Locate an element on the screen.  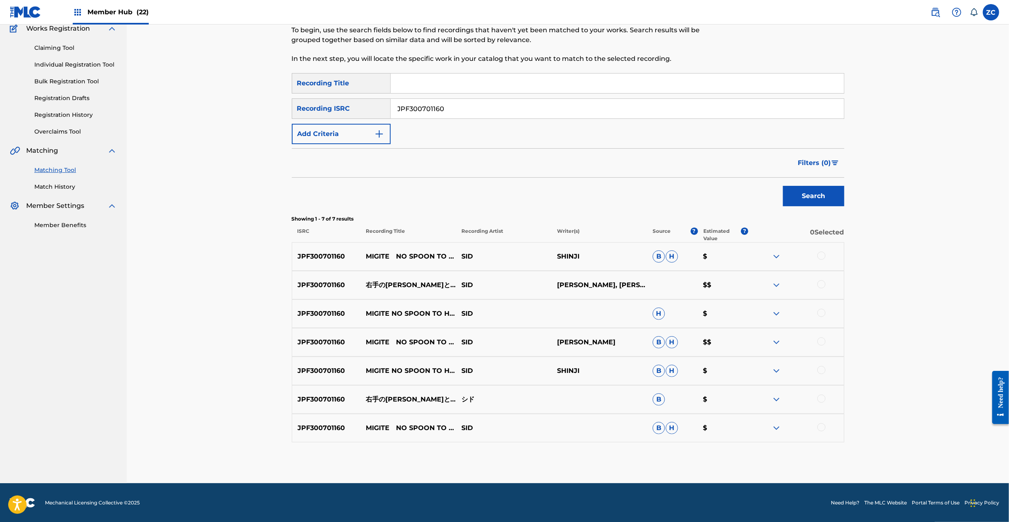
span: Member Settings is located at coordinates (55, 206).